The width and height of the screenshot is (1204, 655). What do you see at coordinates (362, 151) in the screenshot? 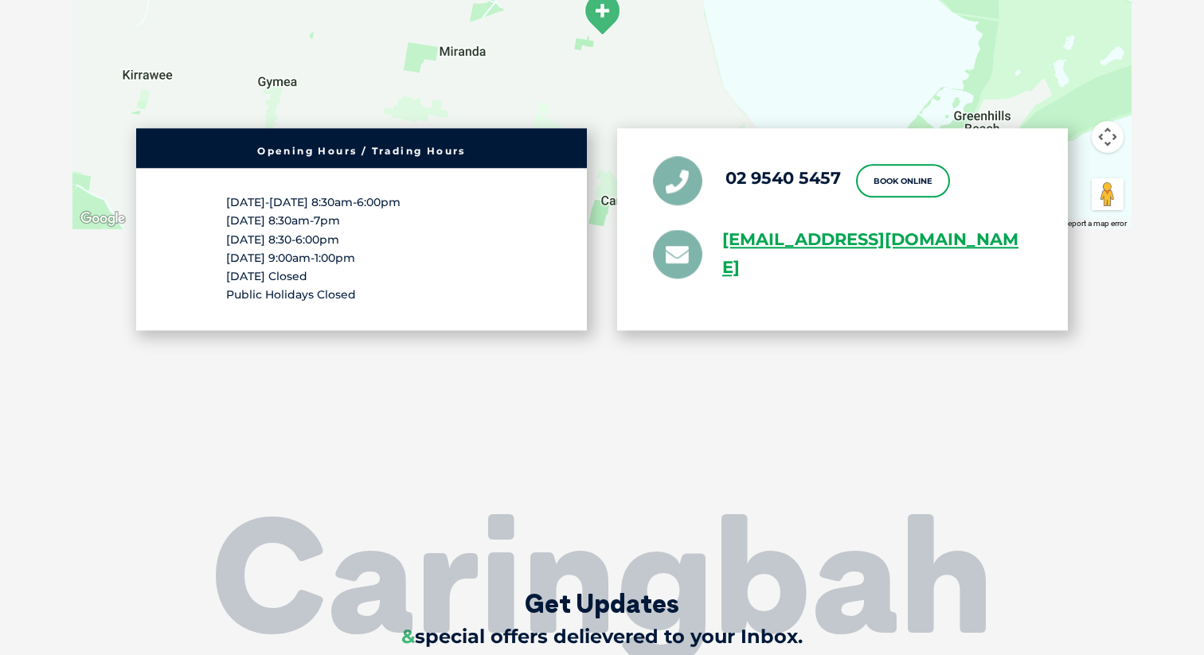
I see `h6: Opening Hours / Trading Hours` at bounding box center [362, 151].